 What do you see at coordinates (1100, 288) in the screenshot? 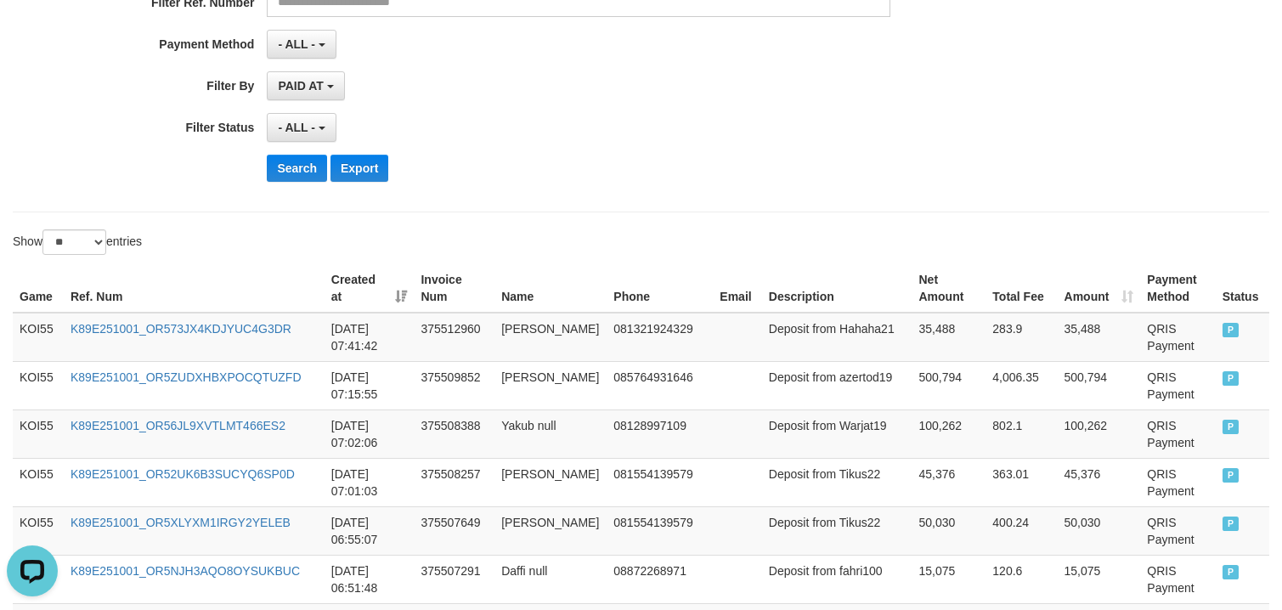
I see `th: Amount: activate to sort column ascending` at bounding box center [1100, 288].